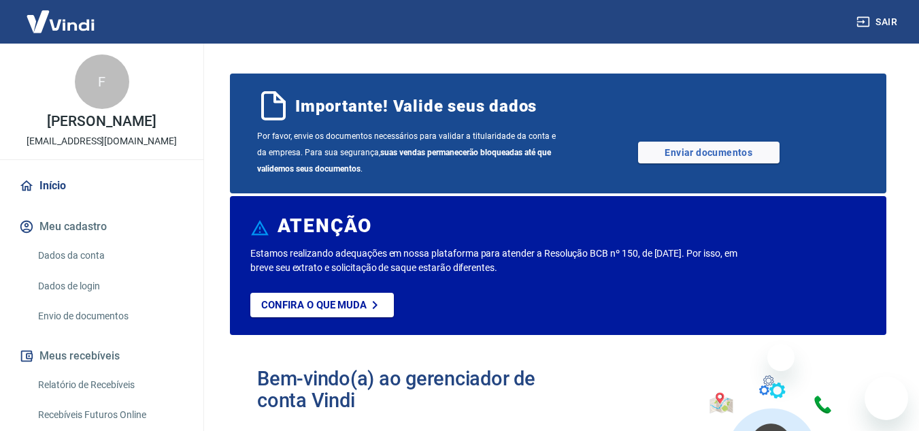 This screenshot has width=919, height=431. I want to click on b: suas vendas permanecerão bloqueadas até que validemos seus documentos, so click(404, 161).